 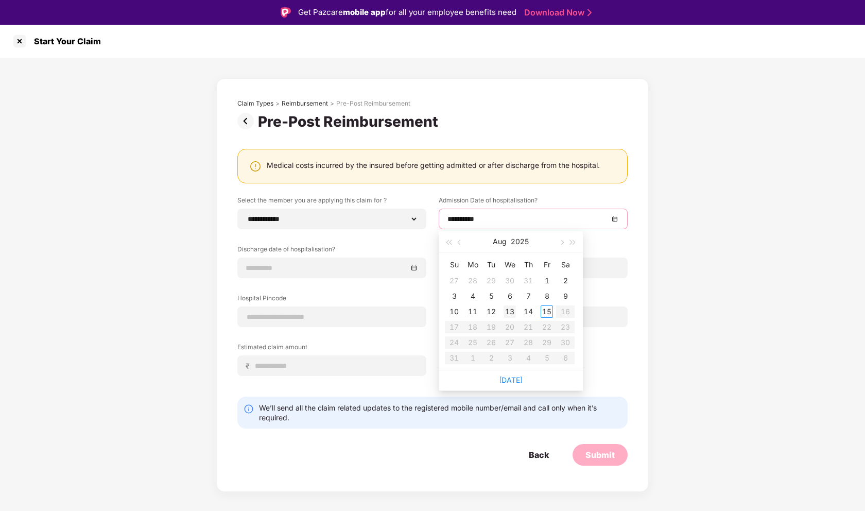 I want to click on div: 14, so click(x=528, y=311).